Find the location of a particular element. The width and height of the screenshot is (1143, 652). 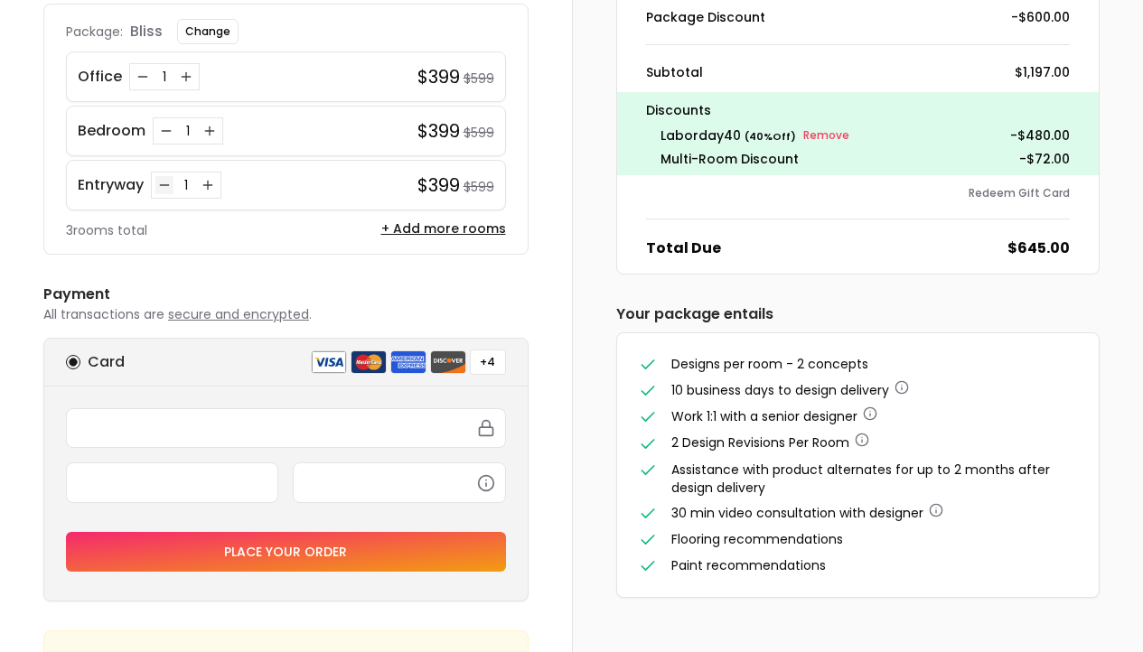

p: All transactions are . is located at coordinates (286, 314).